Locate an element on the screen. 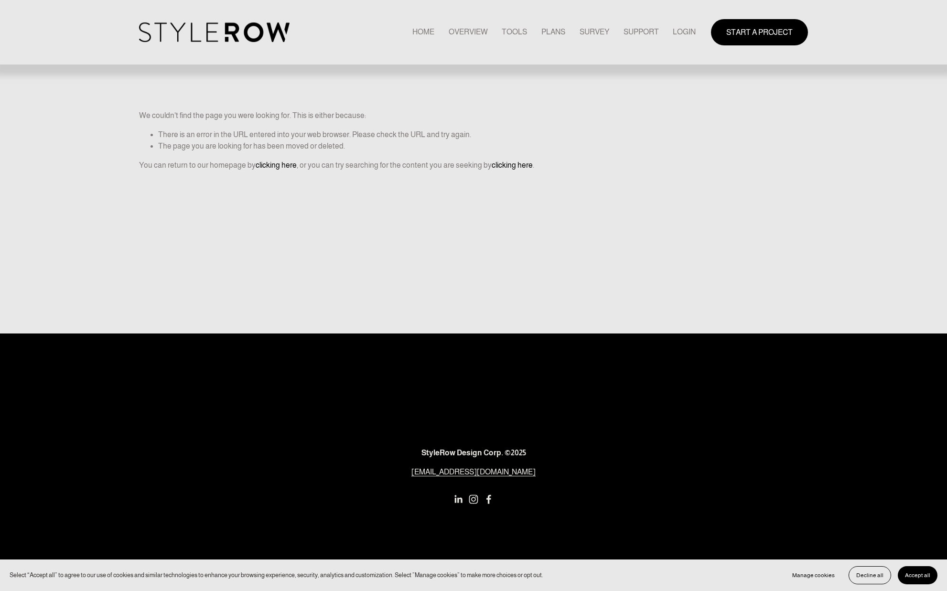 The width and height of the screenshot is (947, 591). li: The page you are looking for has been moved or deleted. is located at coordinates (483, 146).